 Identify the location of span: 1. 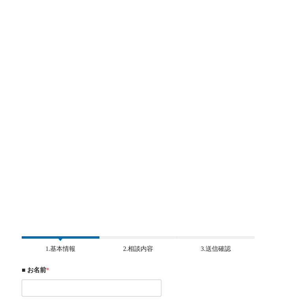
(60, 238).